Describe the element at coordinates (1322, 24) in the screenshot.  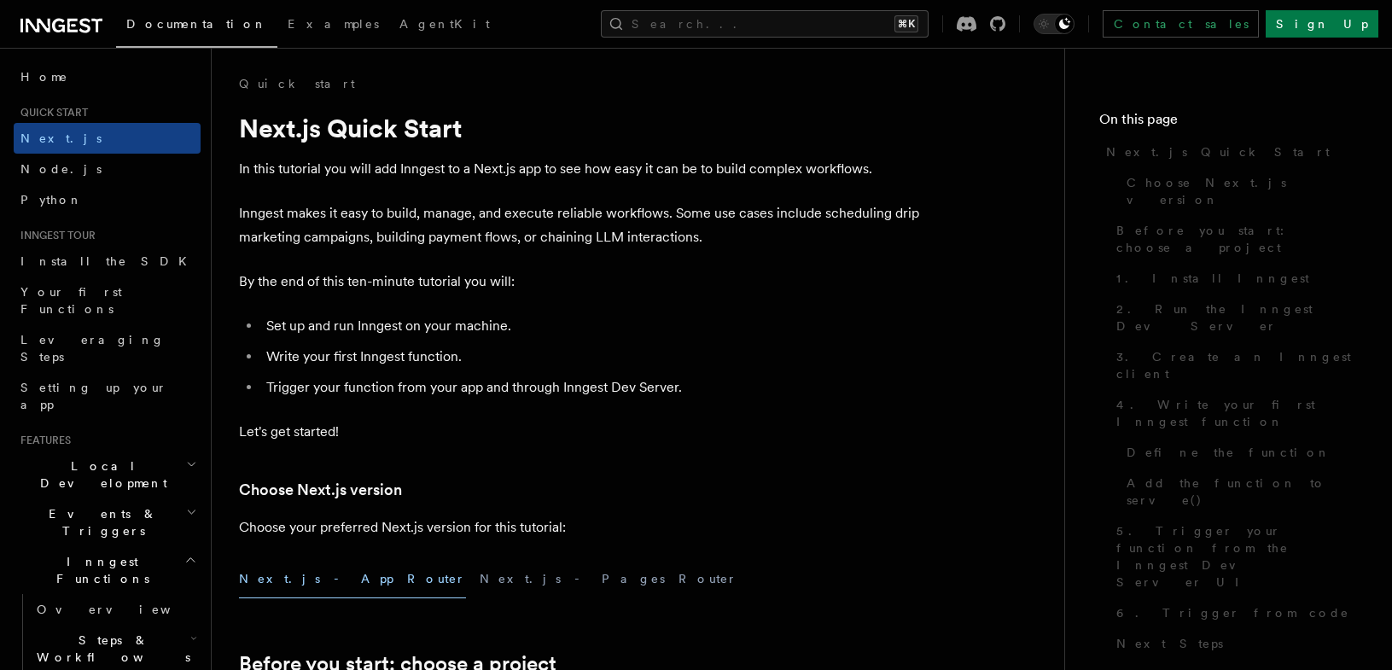
I see `a: Sign Up` at that location.